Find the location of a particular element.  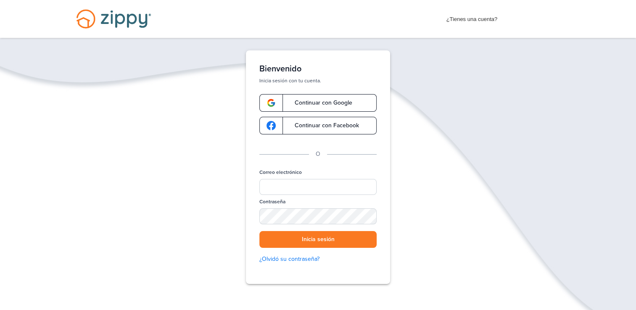

button: Inicia sesión is located at coordinates (318, 240).